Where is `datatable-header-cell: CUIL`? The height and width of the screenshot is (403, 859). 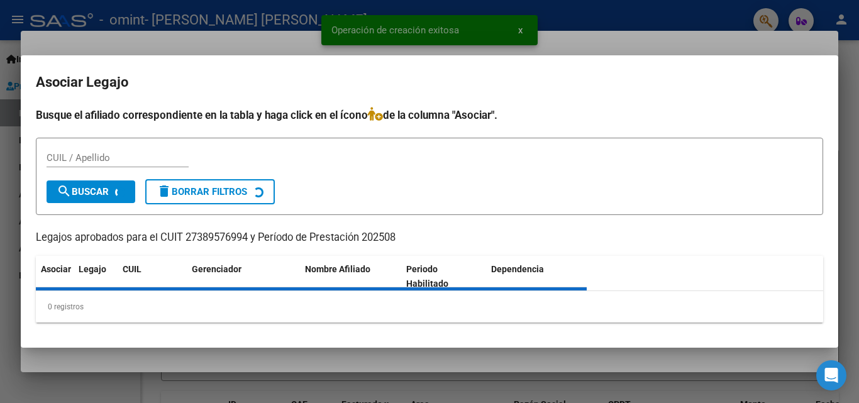
datatable-header-cell: CUIL is located at coordinates (152, 277).